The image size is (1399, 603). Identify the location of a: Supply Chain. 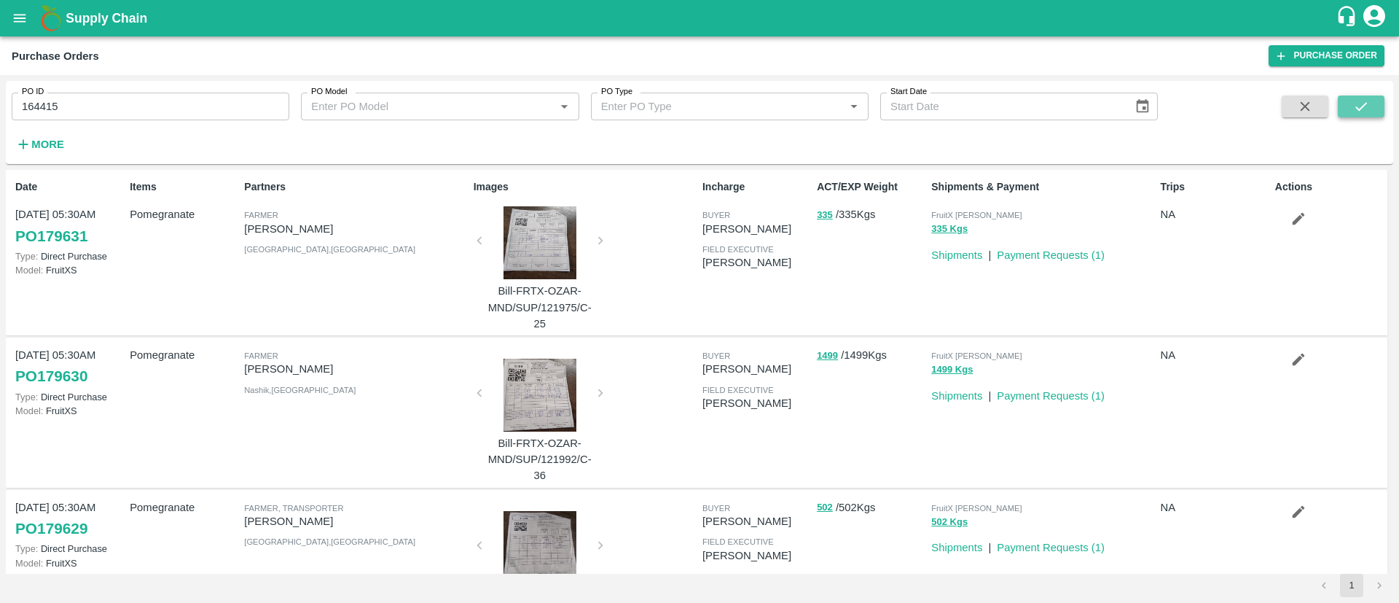
(700, 18).